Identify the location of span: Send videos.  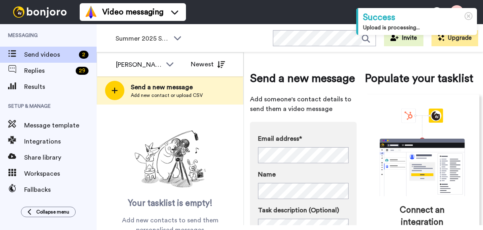
(50, 55).